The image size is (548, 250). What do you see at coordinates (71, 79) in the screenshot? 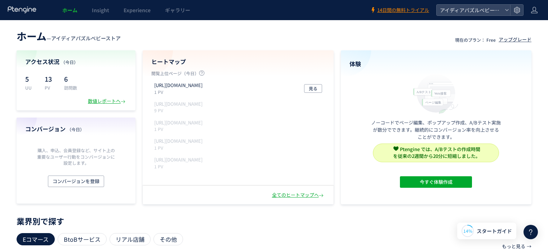
I see `p: 6` at bounding box center [71, 79].